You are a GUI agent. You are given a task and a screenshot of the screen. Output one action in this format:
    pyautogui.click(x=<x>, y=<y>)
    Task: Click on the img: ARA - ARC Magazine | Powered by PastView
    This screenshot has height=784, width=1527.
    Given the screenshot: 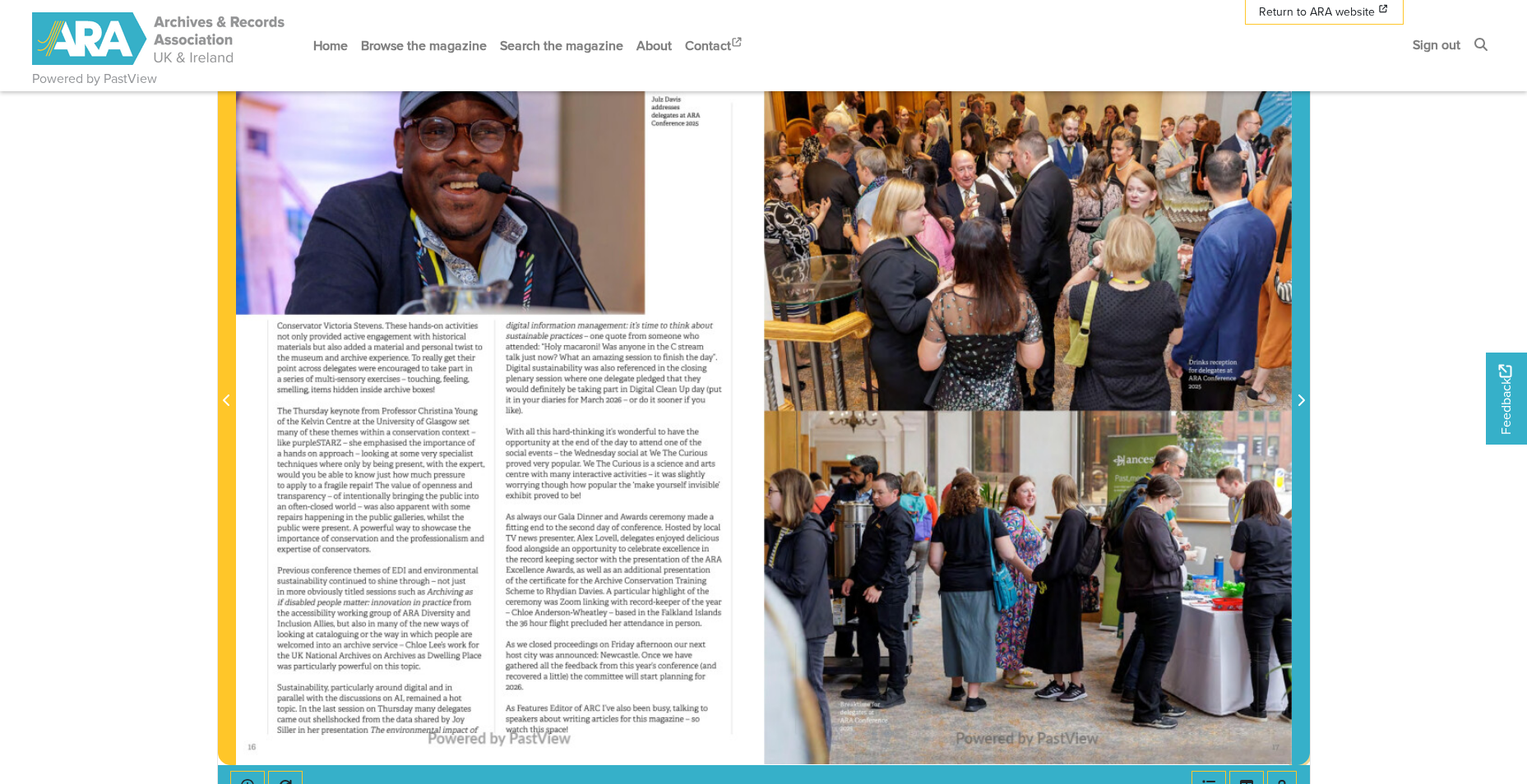 What is the action you would take?
    pyautogui.click(x=160, y=38)
    